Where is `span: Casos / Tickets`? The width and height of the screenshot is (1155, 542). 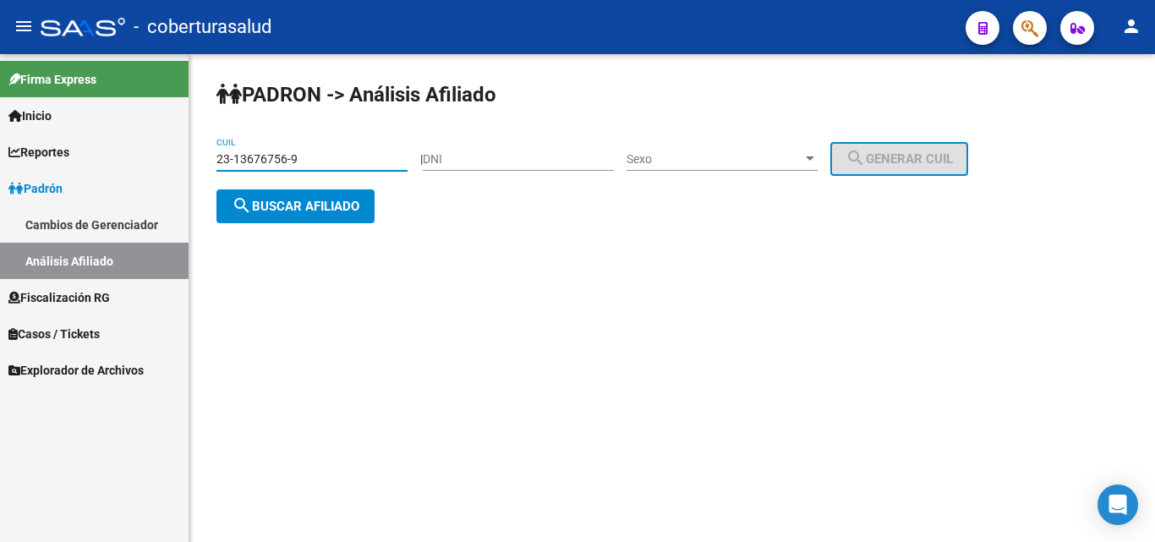 span: Casos / Tickets is located at coordinates (54, 334).